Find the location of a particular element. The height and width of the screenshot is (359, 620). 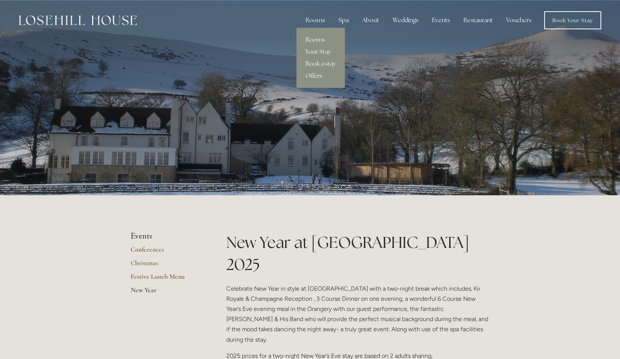

div: Events is located at coordinates (441, 20).